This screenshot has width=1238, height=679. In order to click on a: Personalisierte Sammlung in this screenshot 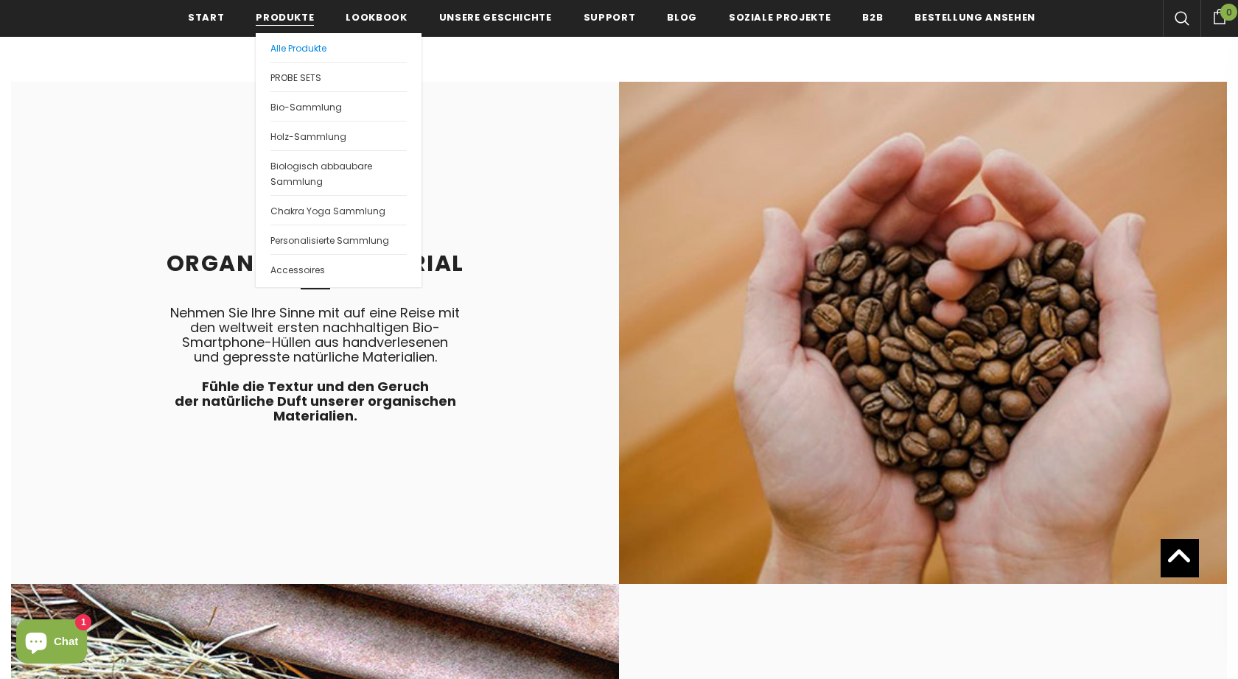, I will do `click(338, 240)`.